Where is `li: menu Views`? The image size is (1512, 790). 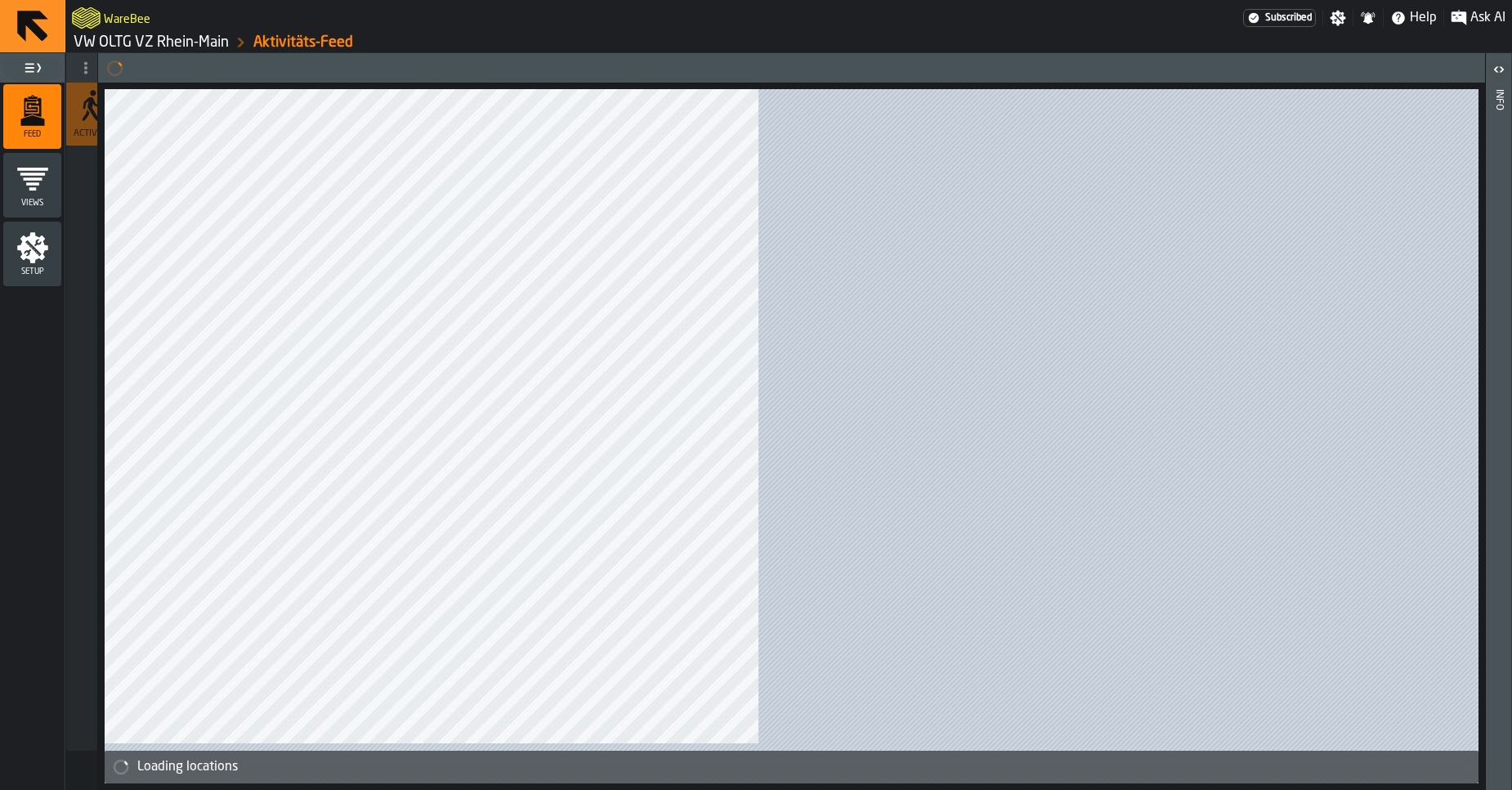 li: menu Views is located at coordinates (32, 185).